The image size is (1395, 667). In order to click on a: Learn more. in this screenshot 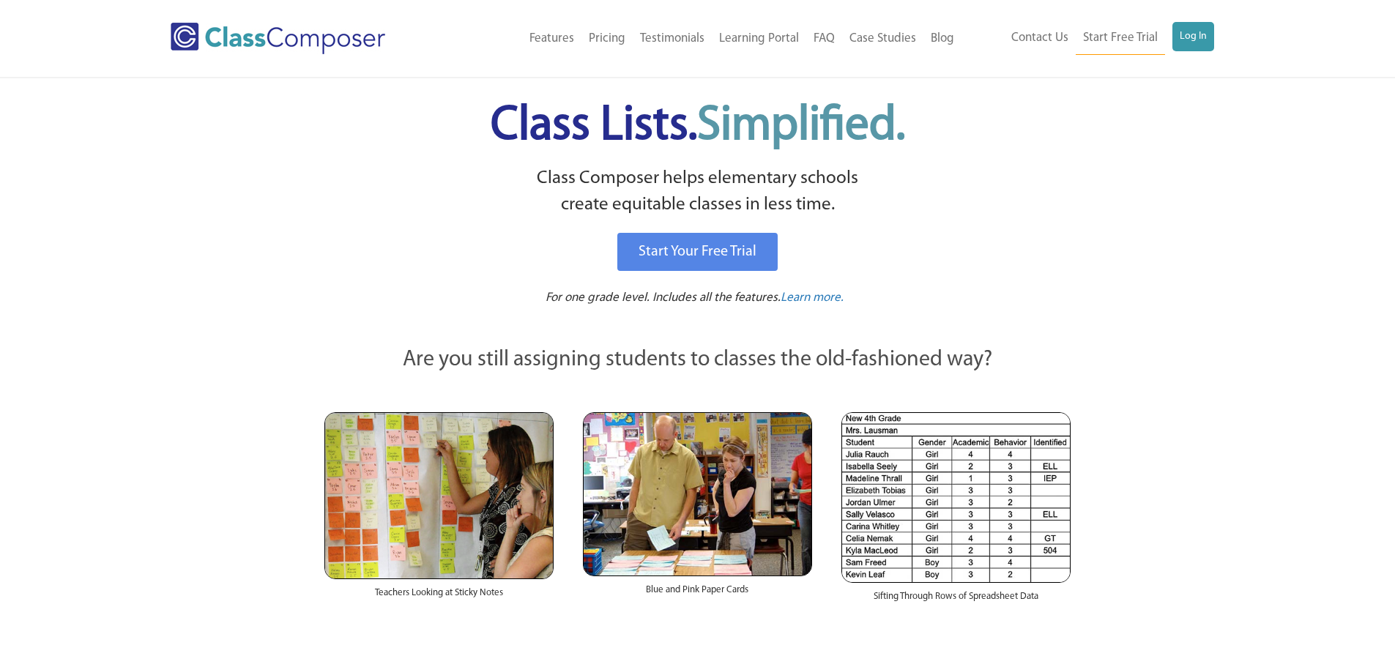, I will do `click(812, 298)`.